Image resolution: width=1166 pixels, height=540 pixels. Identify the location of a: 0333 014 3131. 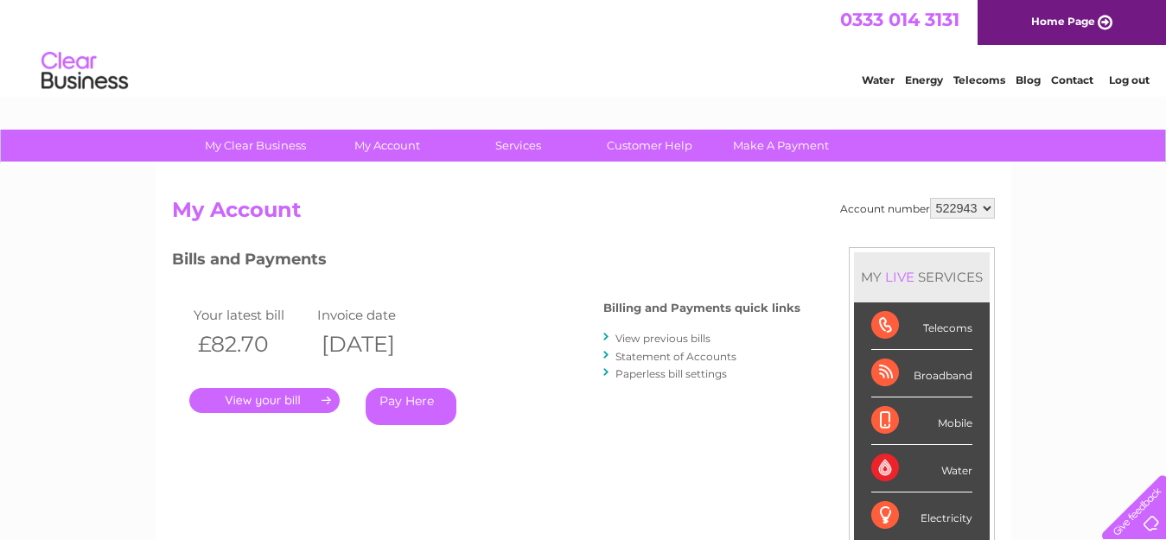
(900, 19).